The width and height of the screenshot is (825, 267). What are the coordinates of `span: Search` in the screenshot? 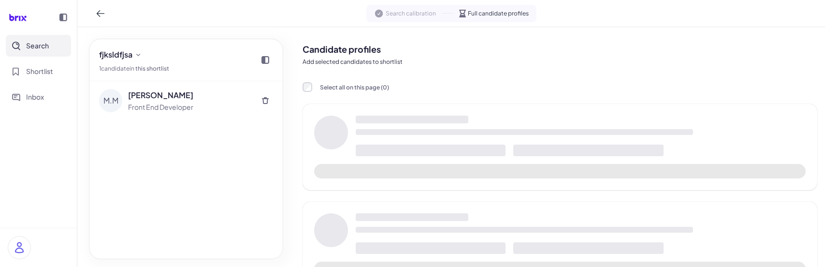 It's located at (37, 45).